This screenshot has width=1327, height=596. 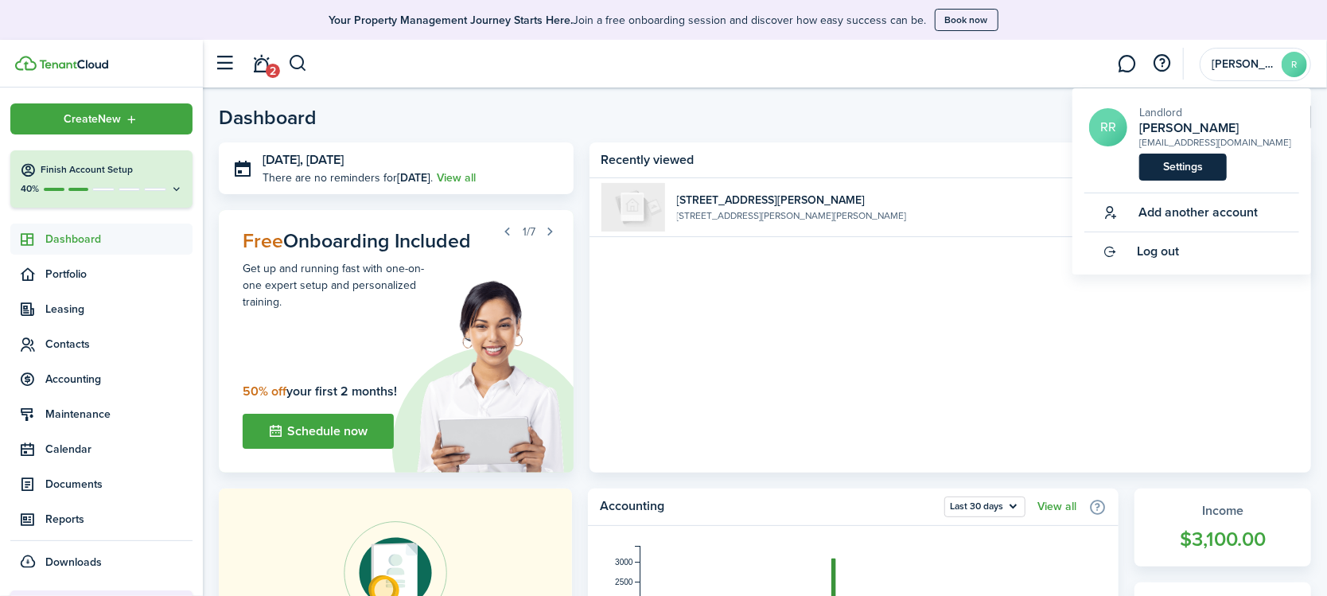 I want to click on button: Prev step, so click(x=508, y=232).